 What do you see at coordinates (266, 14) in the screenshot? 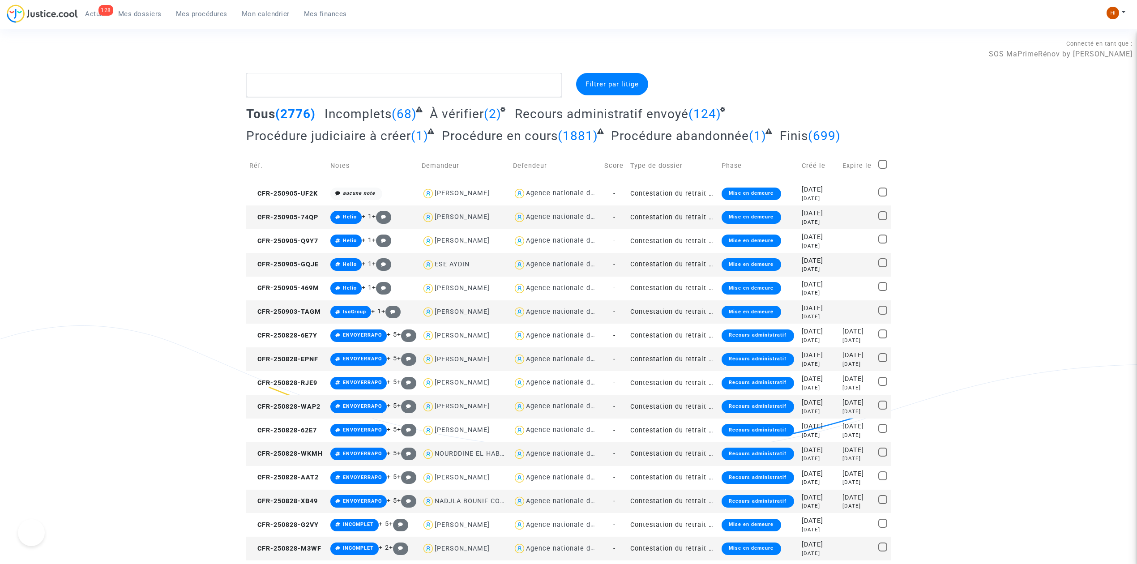
I see `a: Mon calendrier` at bounding box center [266, 14].